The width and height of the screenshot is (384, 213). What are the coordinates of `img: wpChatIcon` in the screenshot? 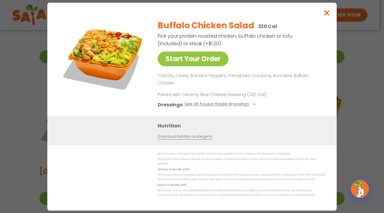 It's located at (360, 189).